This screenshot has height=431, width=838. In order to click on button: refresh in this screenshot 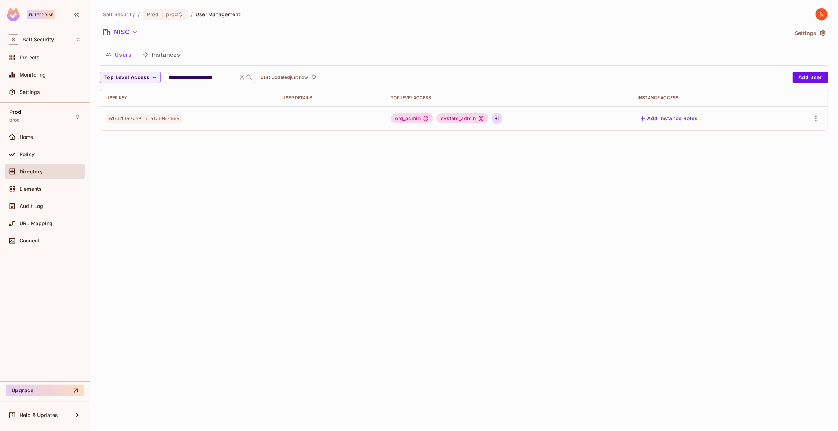, I will do `click(313, 77)`.